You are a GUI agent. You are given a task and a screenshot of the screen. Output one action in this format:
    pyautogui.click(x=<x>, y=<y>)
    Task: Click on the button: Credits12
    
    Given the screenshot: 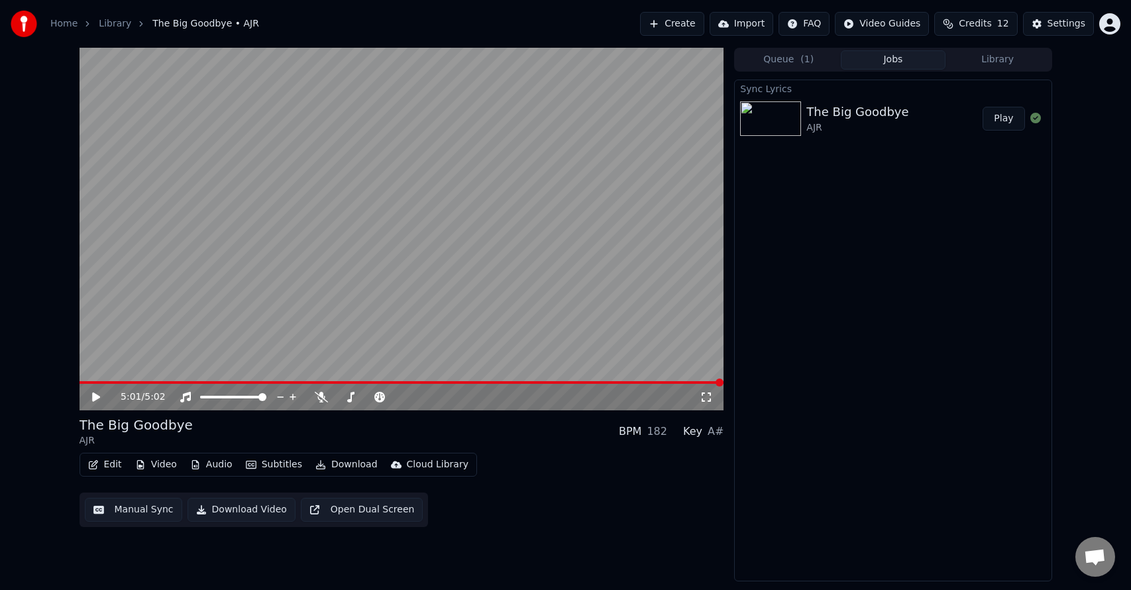 What is the action you would take?
    pyautogui.click(x=976, y=24)
    